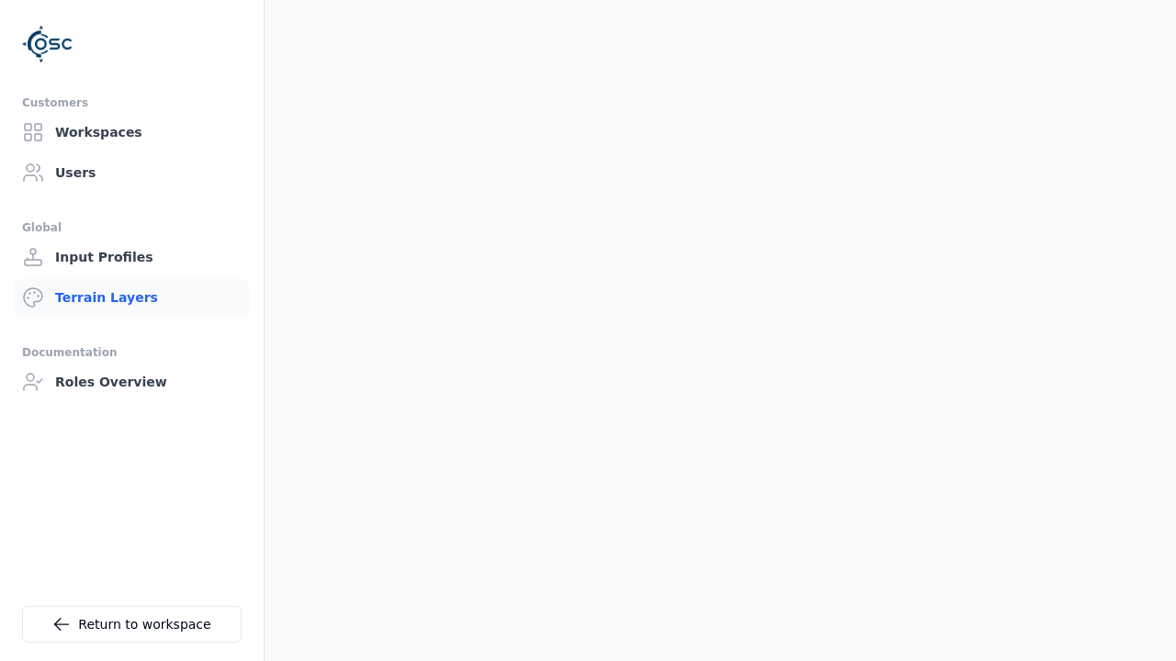 The image size is (1176, 661). Describe the element at coordinates (131, 228) in the screenshot. I see `div: Global` at that location.